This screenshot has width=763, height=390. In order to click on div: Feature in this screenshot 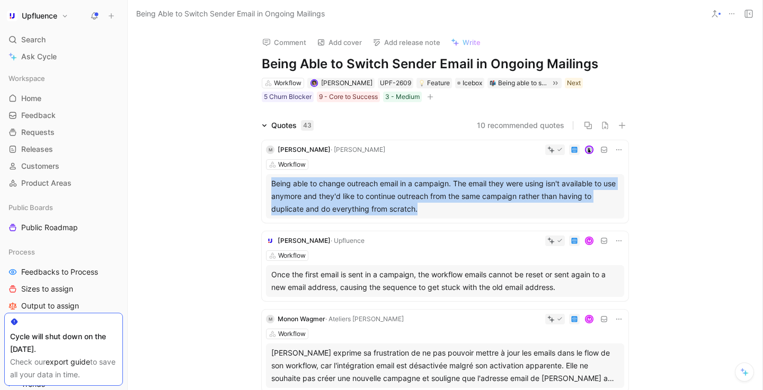, I will do `click(434, 83)`.